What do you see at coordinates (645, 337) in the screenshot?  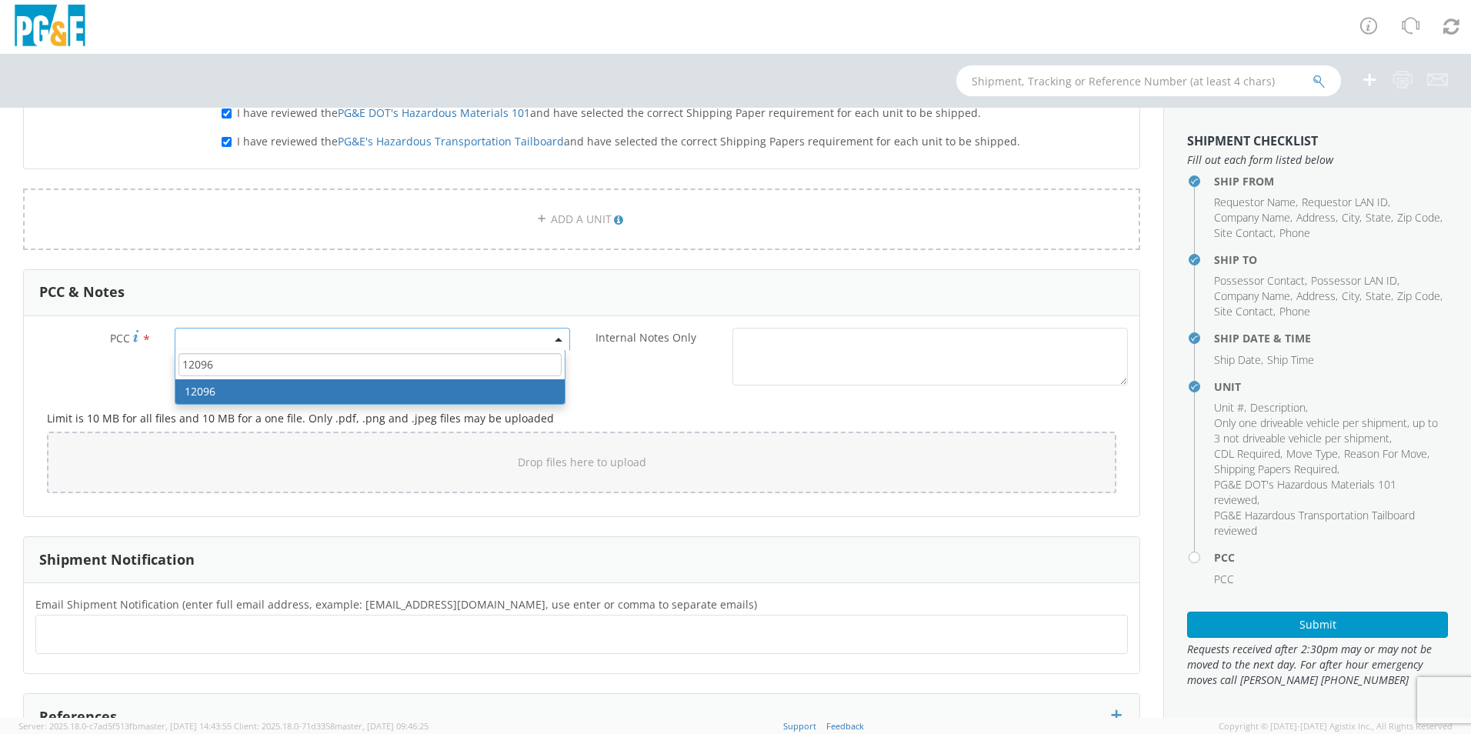 I see `span: Internal Notes Only` at bounding box center [645, 337].